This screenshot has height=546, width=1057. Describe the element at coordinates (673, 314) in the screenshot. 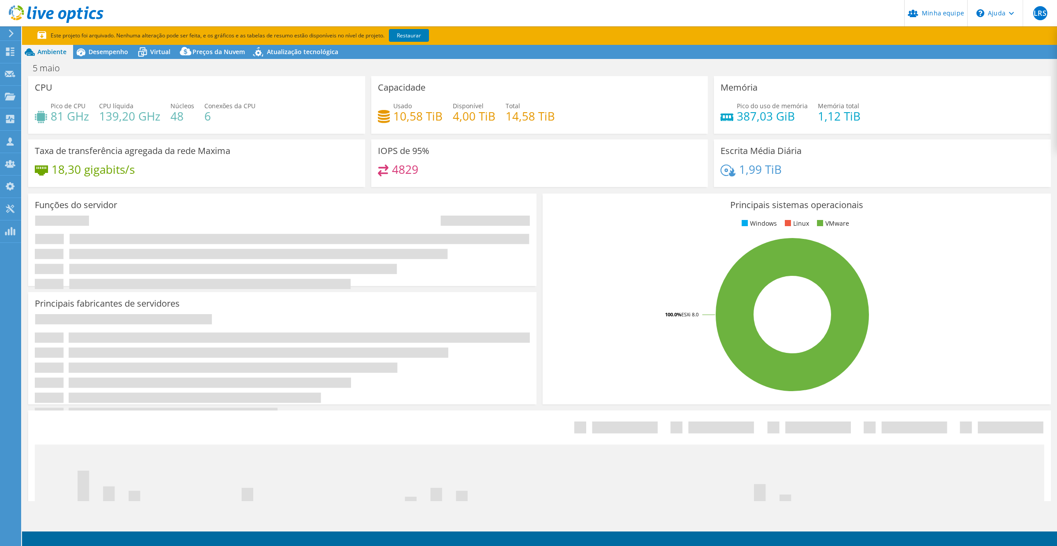

I see `tspan: 100.0%` at that location.